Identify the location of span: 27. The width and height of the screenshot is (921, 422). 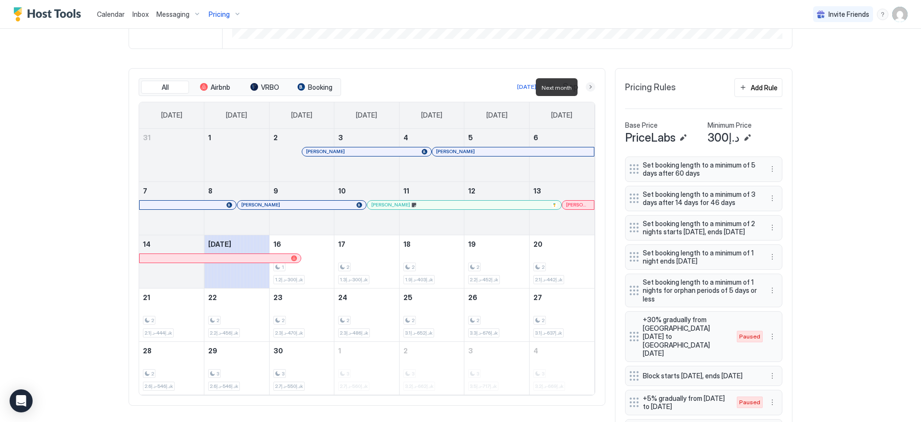
(538, 297).